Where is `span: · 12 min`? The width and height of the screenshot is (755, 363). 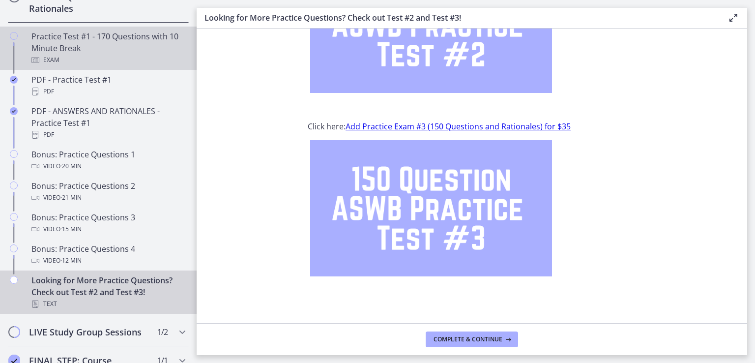 span: · 12 min is located at coordinates (71, 261).